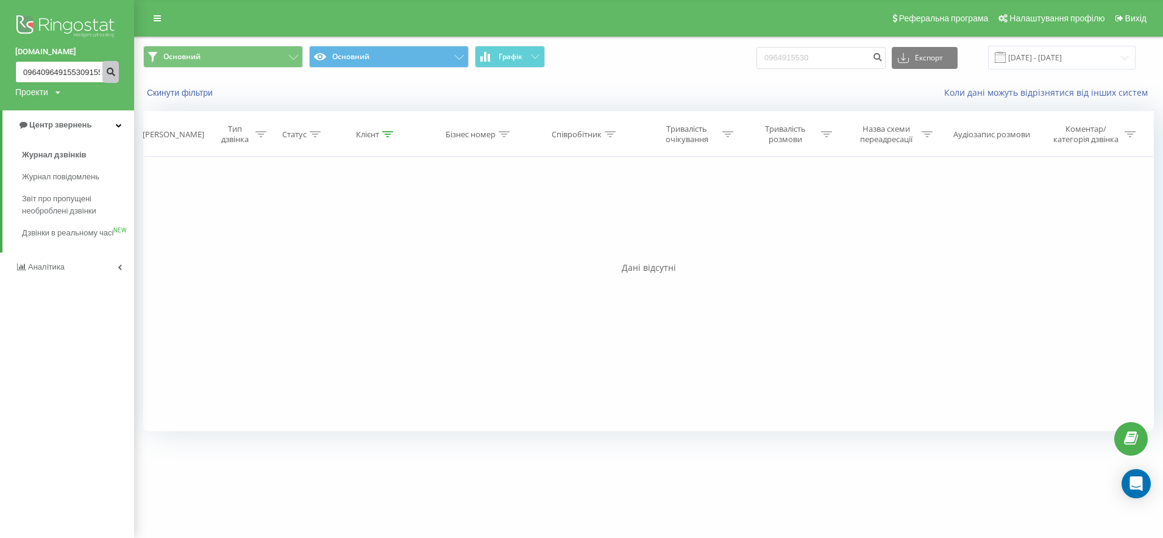 The width and height of the screenshot is (1163, 538). Describe the element at coordinates (925, 58) in the screenshot. I see `button: Експорт` at that location.